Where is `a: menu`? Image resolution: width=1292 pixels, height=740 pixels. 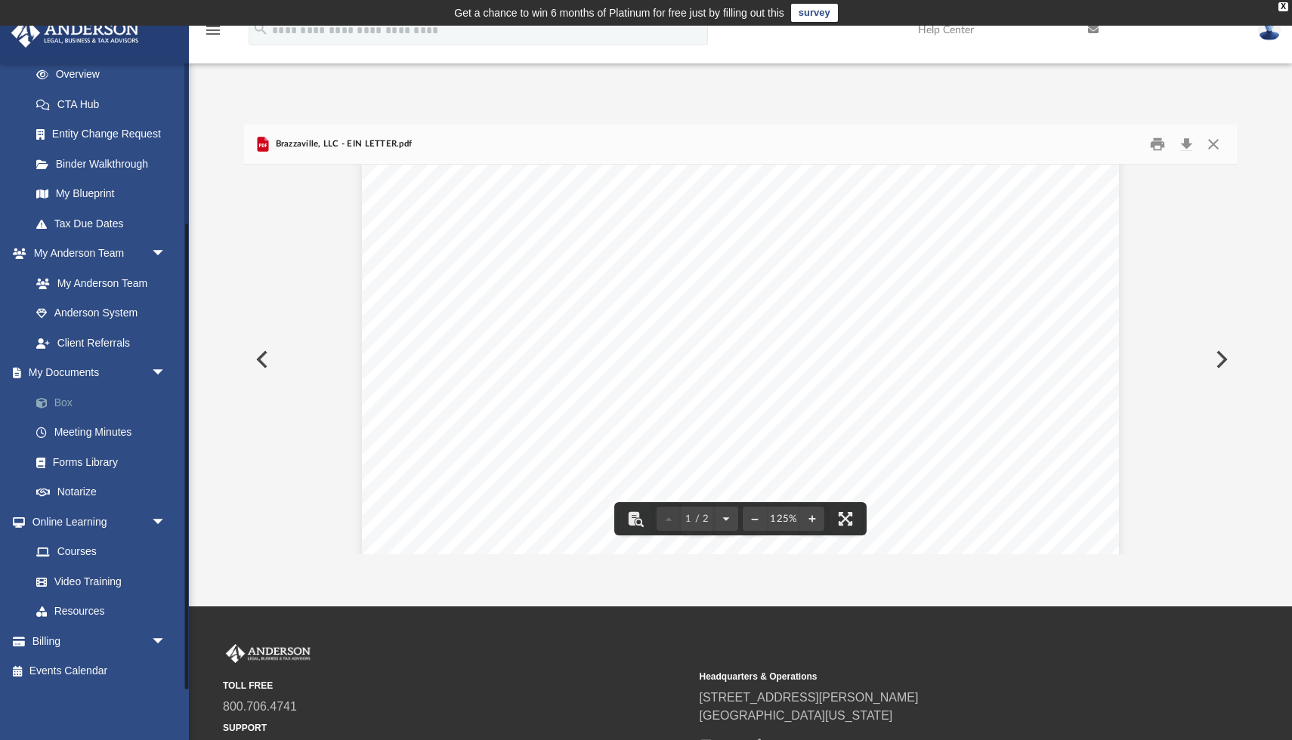
a: menu is located at coordinates (213, 34).